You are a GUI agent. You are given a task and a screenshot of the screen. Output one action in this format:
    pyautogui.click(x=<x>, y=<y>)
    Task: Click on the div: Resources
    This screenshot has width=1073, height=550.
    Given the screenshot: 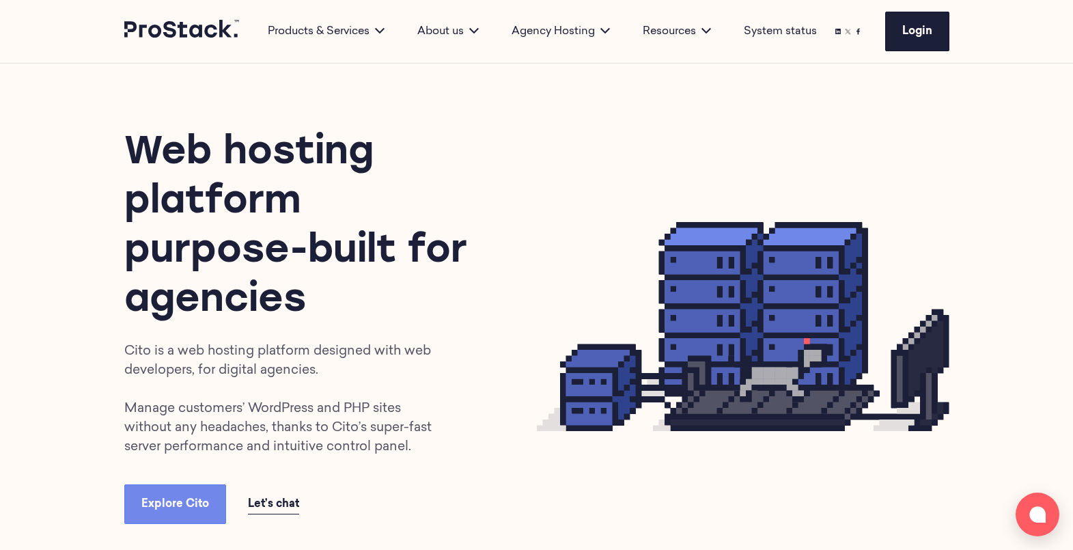 What is the action you would take?
    pyautogui.click(x=677, y=31)
    